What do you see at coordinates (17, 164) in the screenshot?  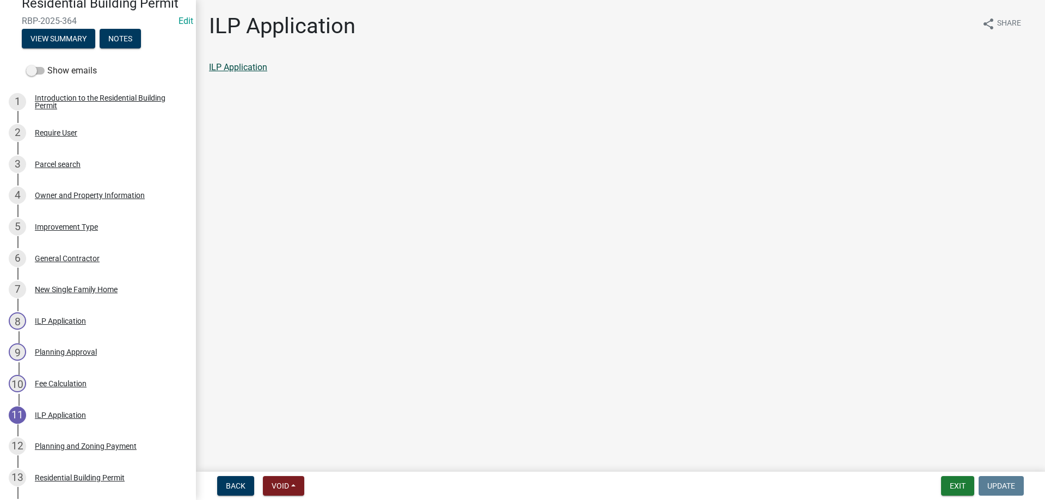 I see `div: 3` at bounding box center [17, 164].